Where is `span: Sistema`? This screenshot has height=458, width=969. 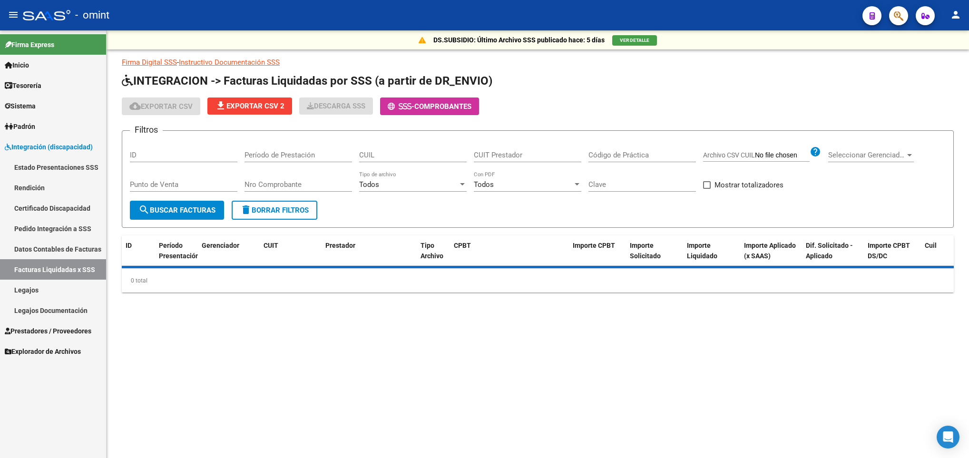 span: Sistema is located at coordinates (20, 106).